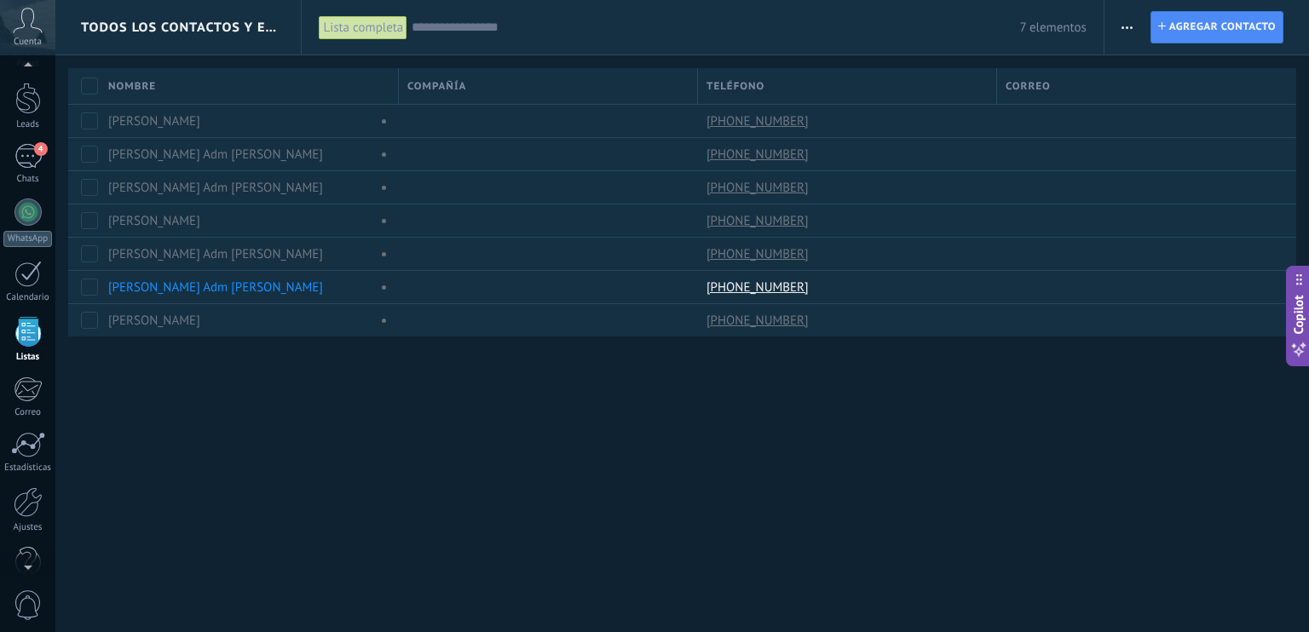 This screenshot has height=632, width=1309. I want to click on div: Ajustes, so click(28, 528).